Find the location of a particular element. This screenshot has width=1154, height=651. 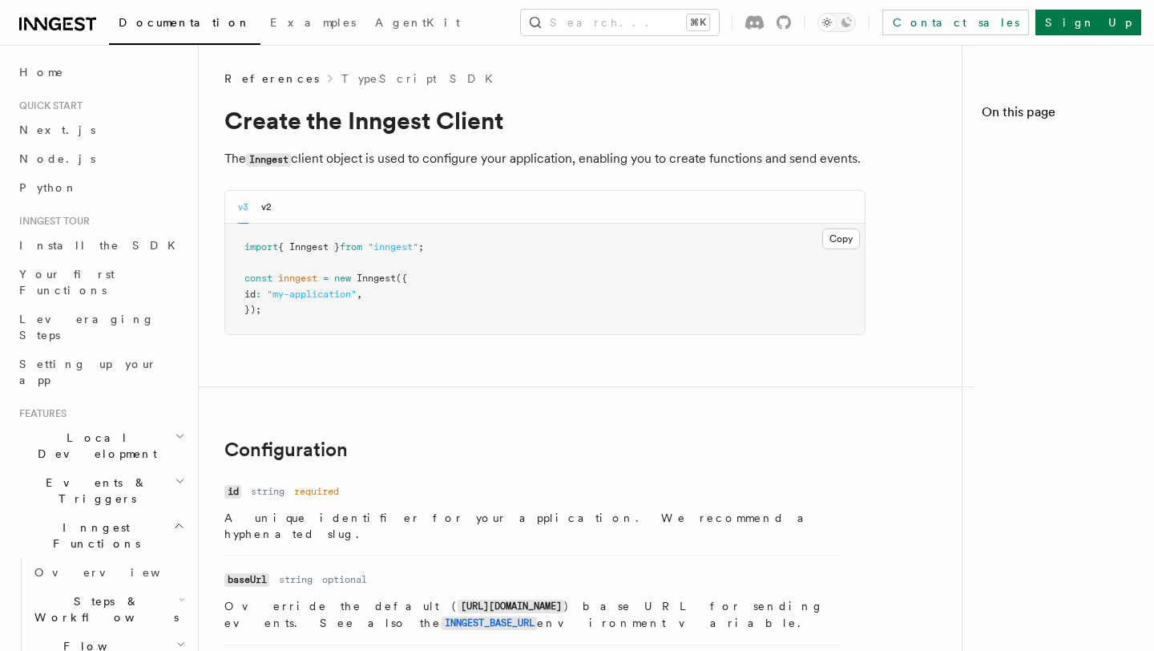

span: Documentation is located at coordinates (184, 22).